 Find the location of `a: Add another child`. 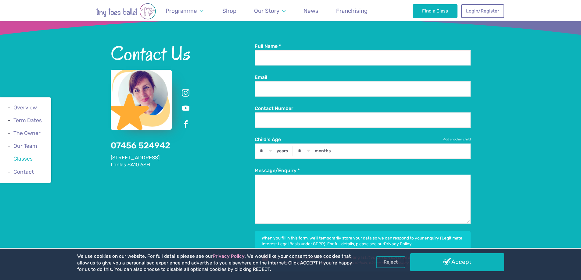

a: Add another child is located at coordinates (457, 140).